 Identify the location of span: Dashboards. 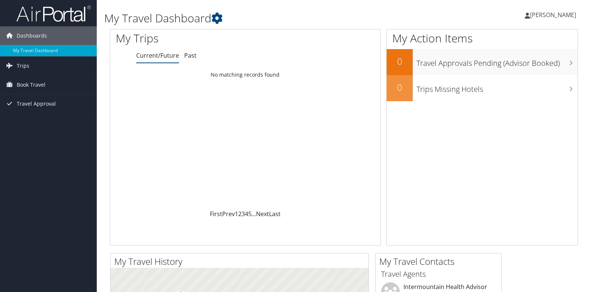
(32, 36).